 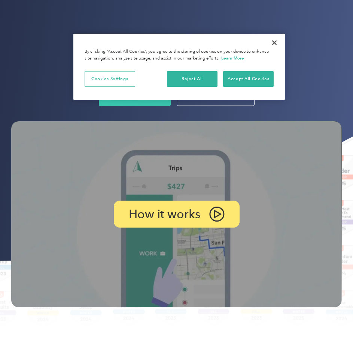 I want to click on button: Cookies Settings, so click(x=110, y=79).